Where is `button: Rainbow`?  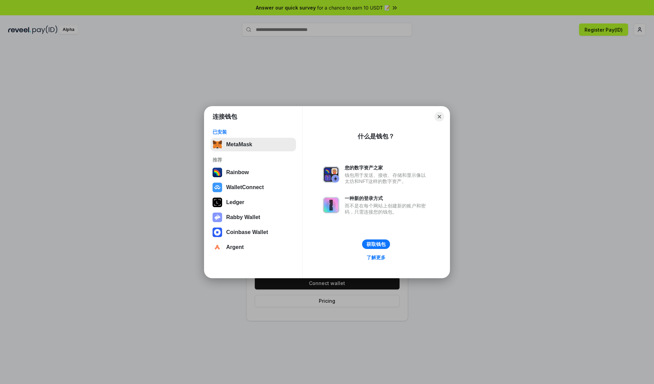
button: Rainbow is located at coordinates (253, 173).